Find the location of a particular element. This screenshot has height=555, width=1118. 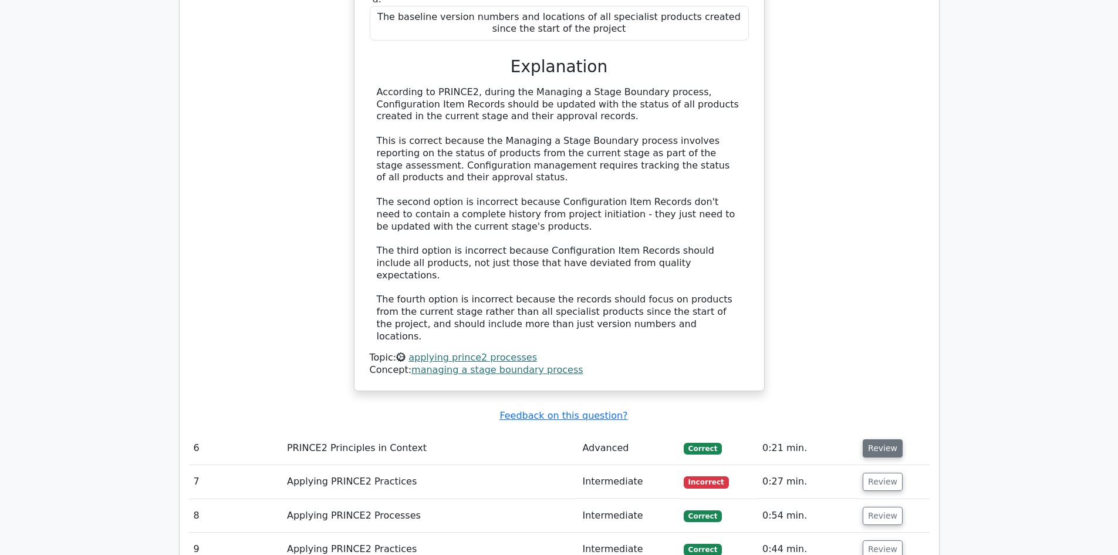

td: 6 is located at coordinates (235, 448).